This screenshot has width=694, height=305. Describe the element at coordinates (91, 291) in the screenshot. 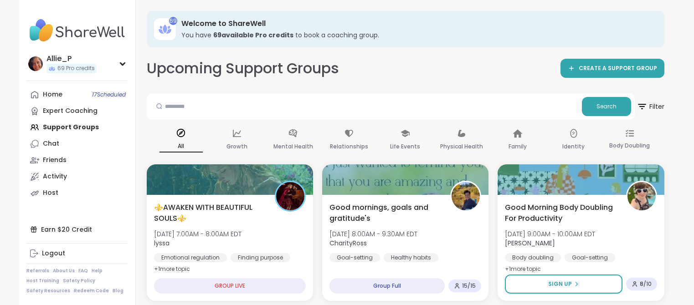

I see `a: Redeem Code` at that location.